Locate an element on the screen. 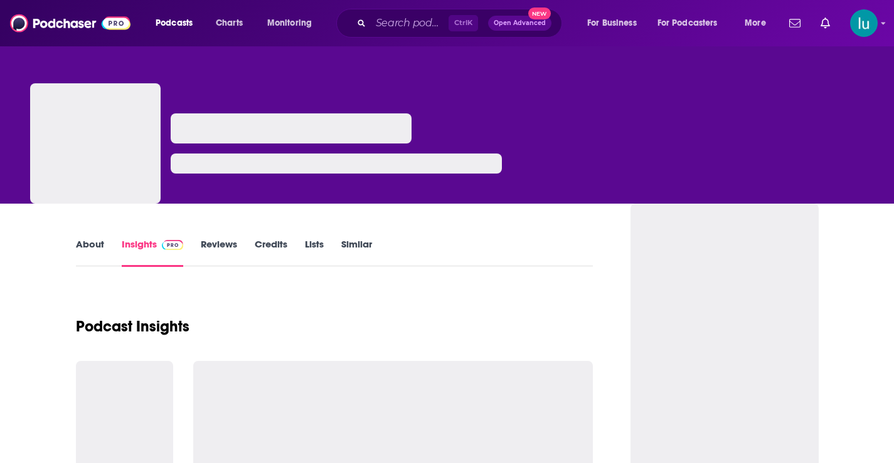  span: More is located at coordinates (755, 23).